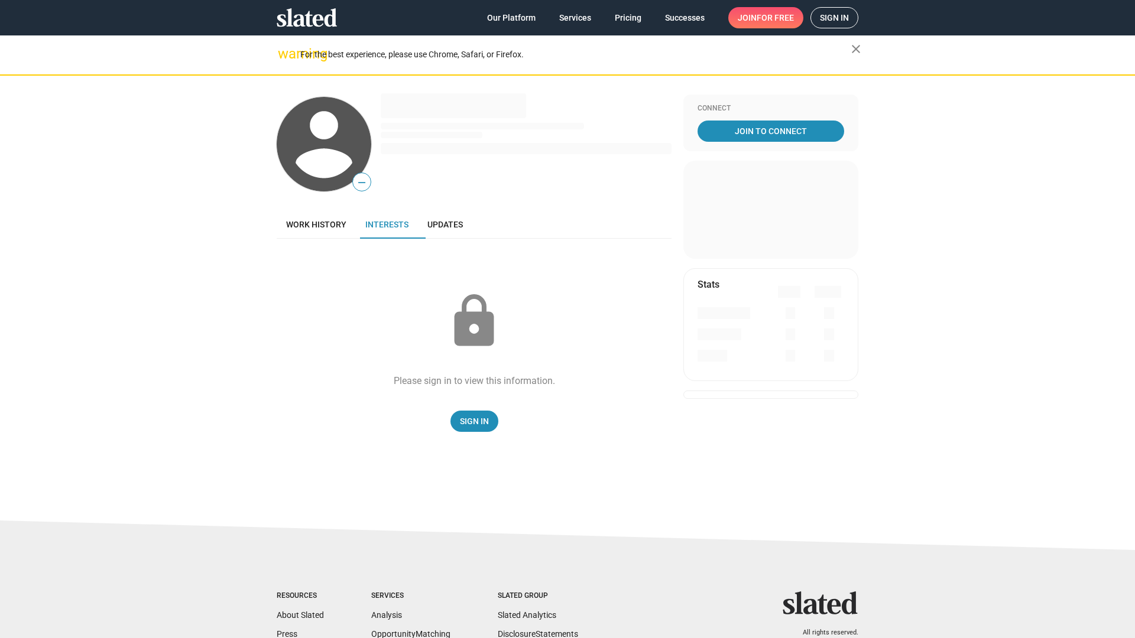 The width and height of the screenshot is (1135, 638). I want to click on span: Our Platform, so click(511, 18).